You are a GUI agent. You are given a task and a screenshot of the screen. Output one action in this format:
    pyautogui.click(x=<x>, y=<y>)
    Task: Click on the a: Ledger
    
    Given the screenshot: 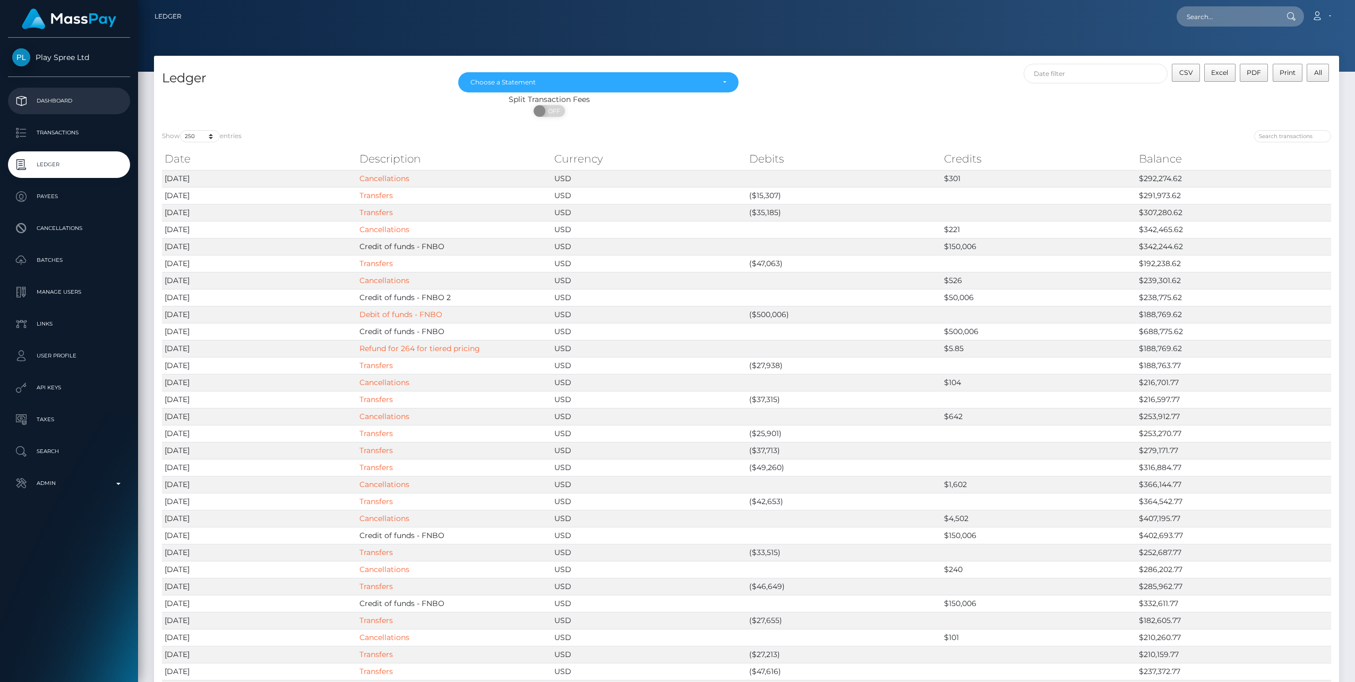 What is the action you would take?
    pyautogui.click(x=168, y=16)
    